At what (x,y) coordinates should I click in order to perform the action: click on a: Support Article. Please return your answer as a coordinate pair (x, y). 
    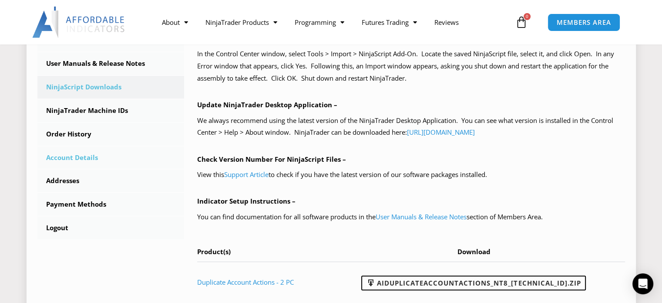
    Looking at the image, I should click on (246, 174).